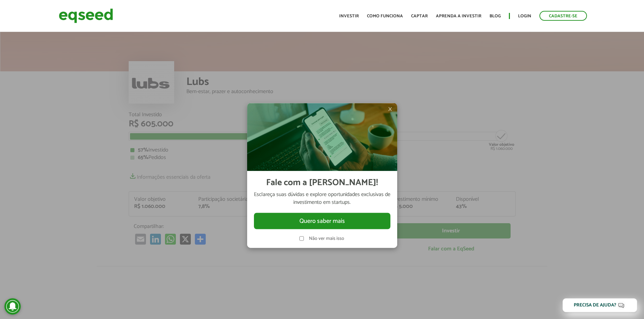 The width and height of the screenshot is (644, 319). I want to click on p: Esclareça suas dúvidas e explore oportunidades exclusivas de investimento em startups., so click(322, 198).